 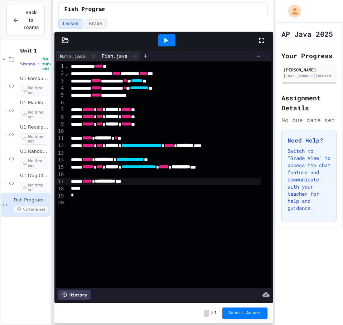 I want to click on h2: Assignment Details, so click(x=309, y=103).